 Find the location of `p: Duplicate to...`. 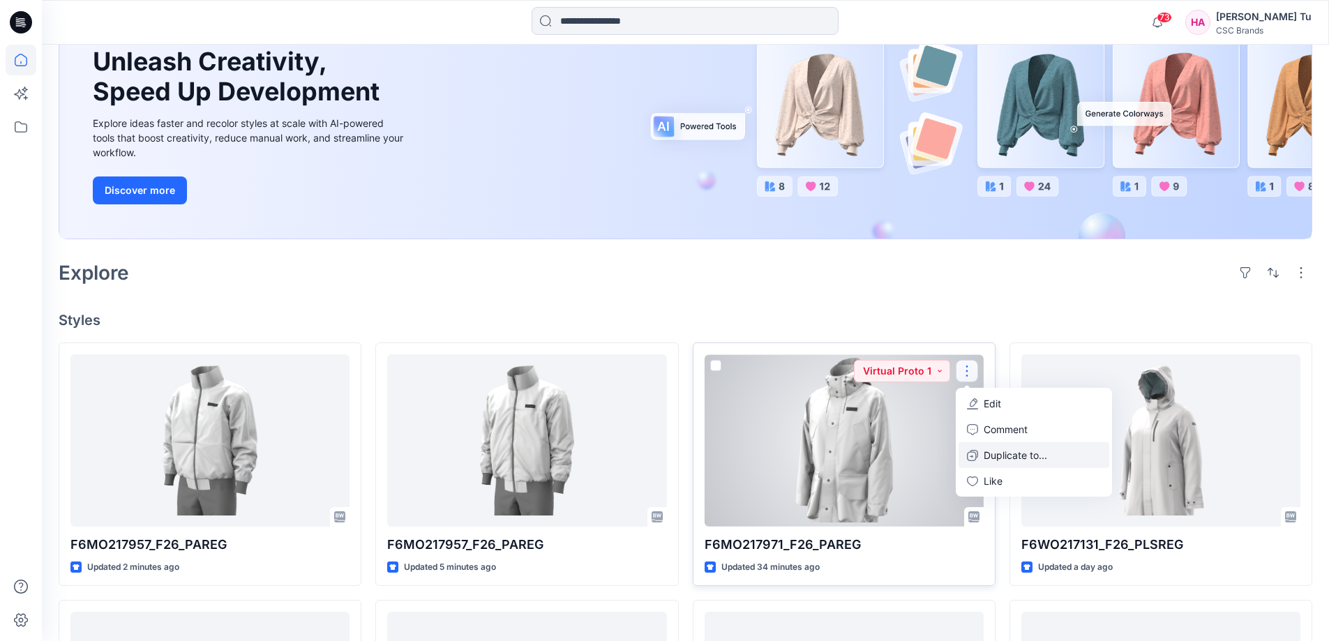

p: Duplicate to... is located at coordinates (1015, 455).